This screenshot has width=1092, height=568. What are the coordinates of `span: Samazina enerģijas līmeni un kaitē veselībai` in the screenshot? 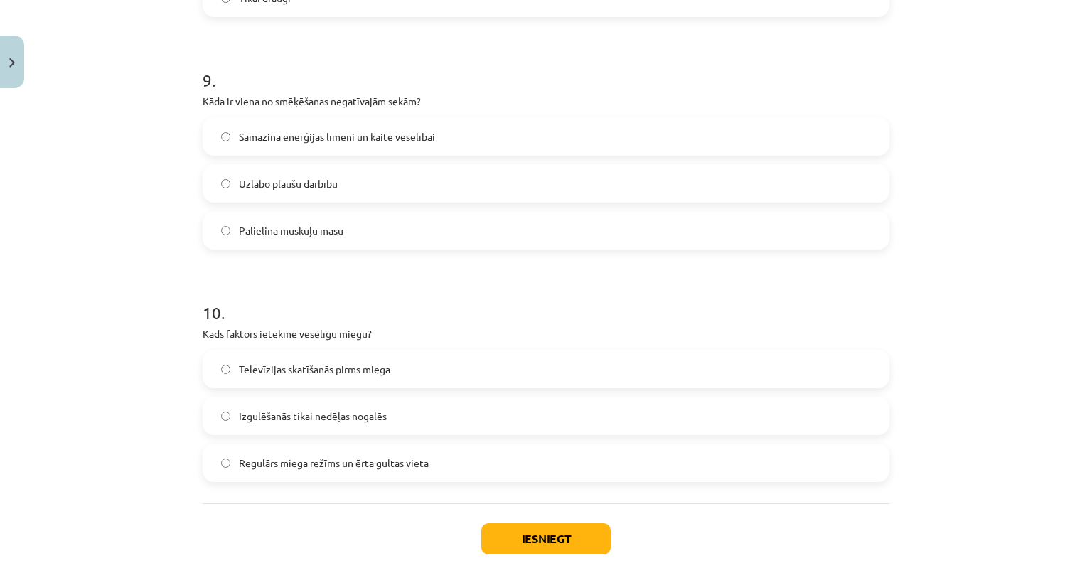 It's located at (337, 137).